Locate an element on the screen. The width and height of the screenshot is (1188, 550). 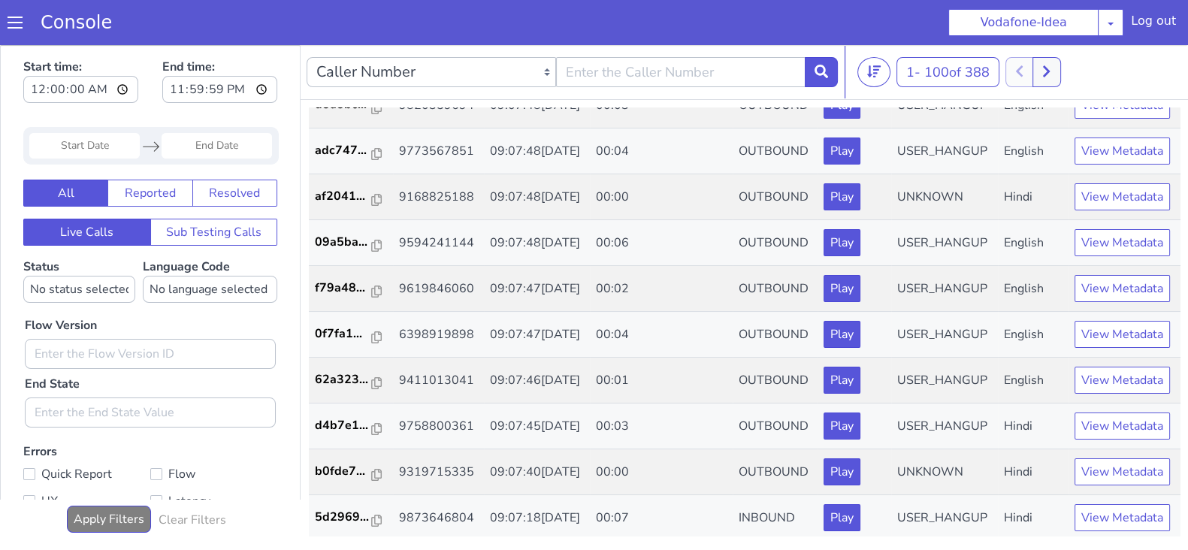
a: 0f7fa1... is located at coordinates (351, 289).